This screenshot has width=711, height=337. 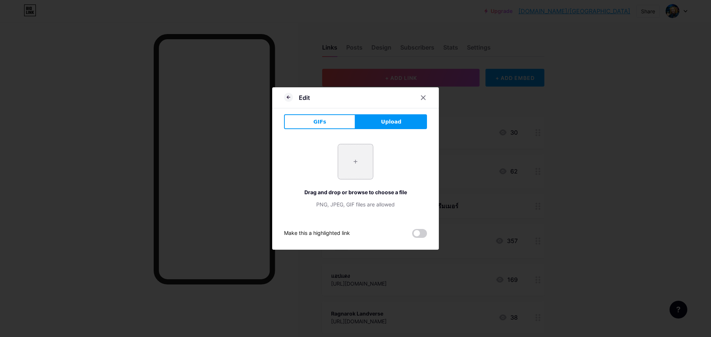 What do you see at coordinates (355, 192) in the screenshot?
I see `div: Drag and drop or browse to choose a file` at bounding box center [355, 192].